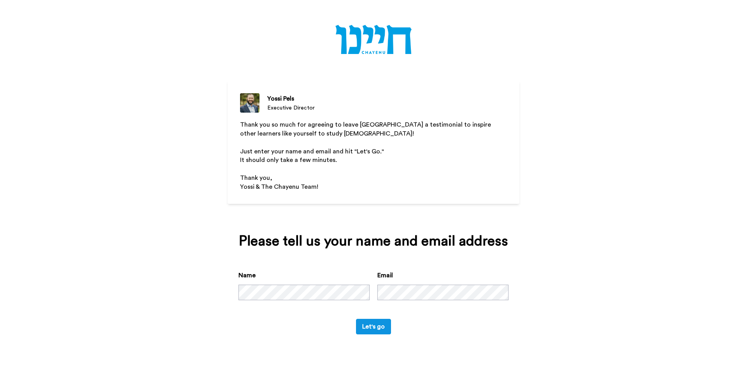 This screenshot has width=747, height=367. What do you see at coordinates (291, 108) in the screenshot?
I see `div: Executive Director` at bounding box center [291, 108].